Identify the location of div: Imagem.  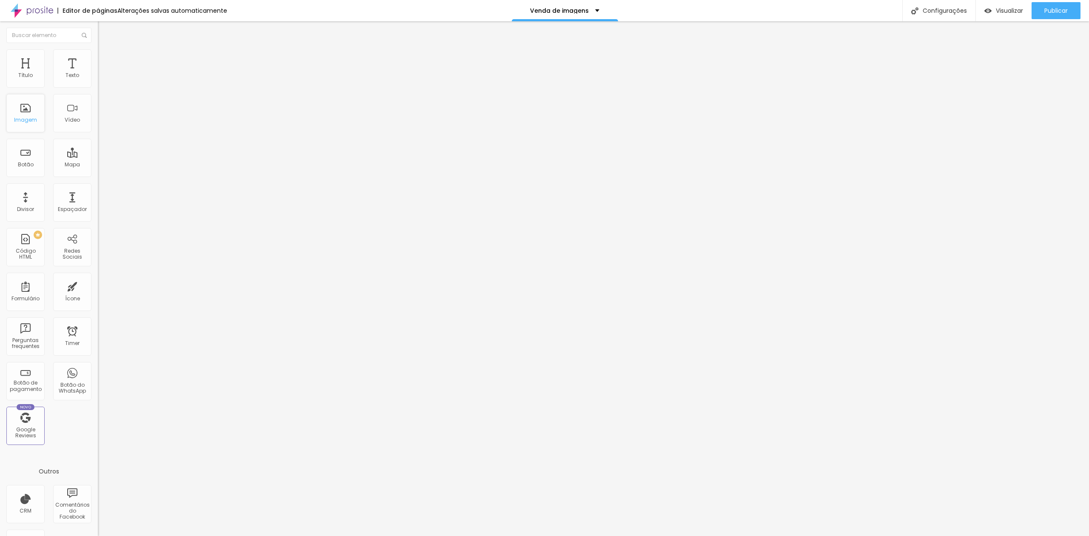
(26, 120).